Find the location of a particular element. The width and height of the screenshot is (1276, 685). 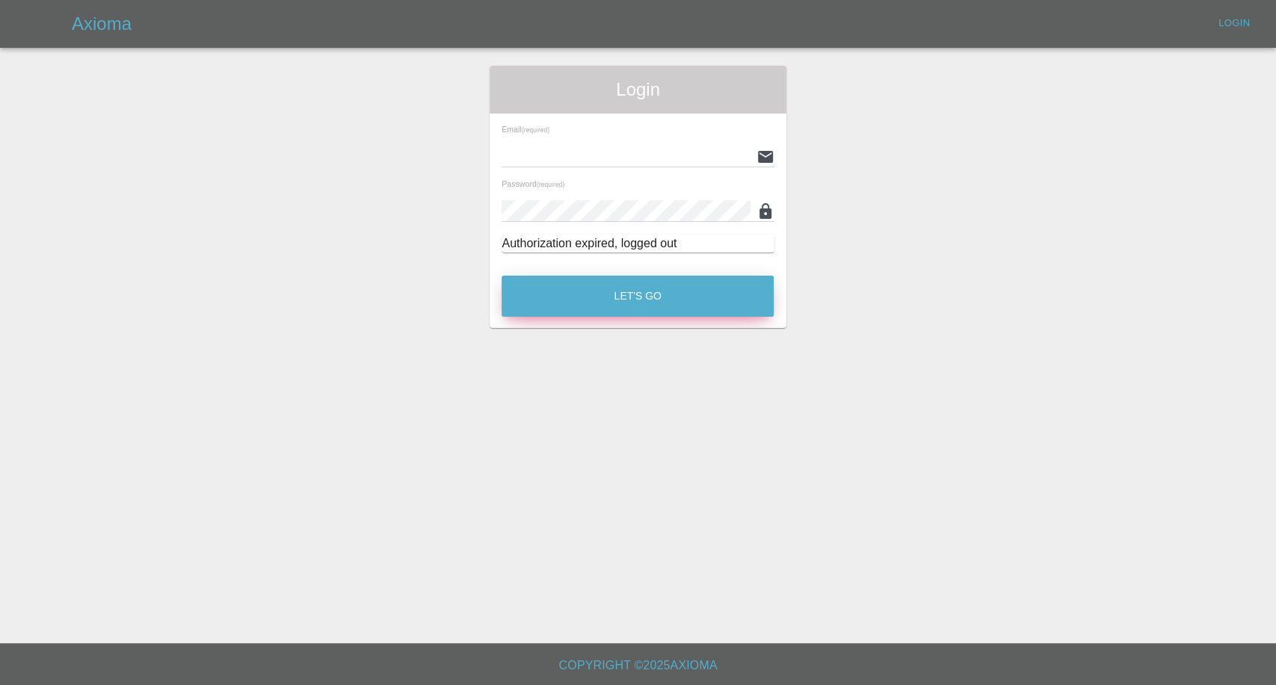

span: Email is located at coordinates (525, 129).